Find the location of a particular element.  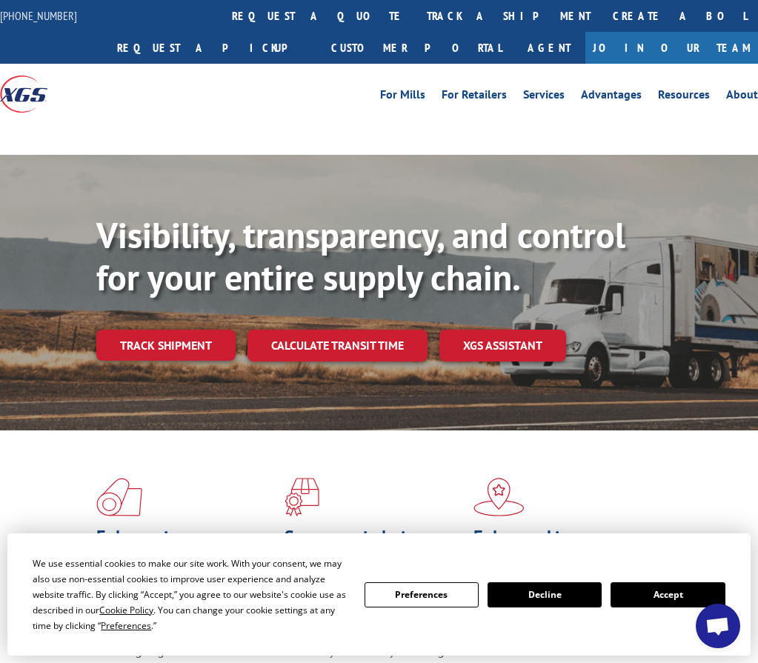

a: Request a pickup is located at coordinates (213, 47).